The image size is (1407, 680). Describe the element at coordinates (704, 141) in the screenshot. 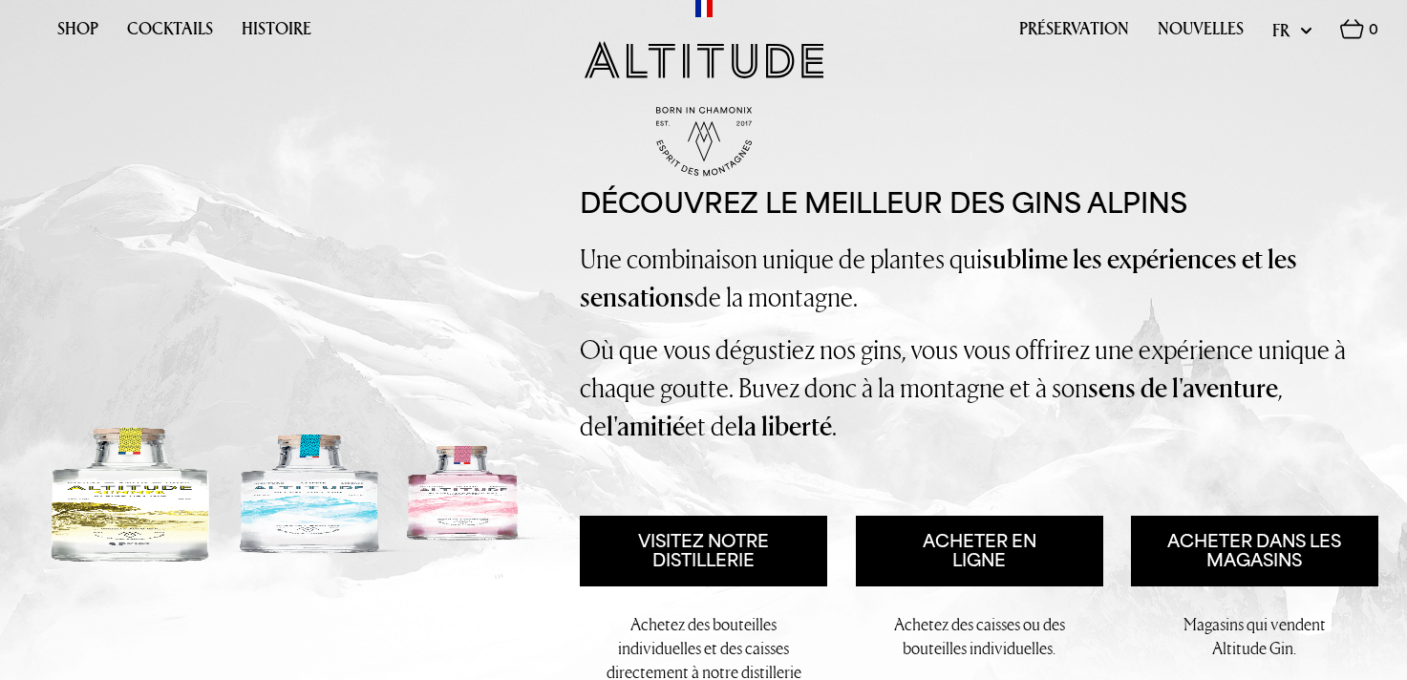

I see `img: Born in Chamonix - Est. 2017 - Espirit des Montagnes` at that location.